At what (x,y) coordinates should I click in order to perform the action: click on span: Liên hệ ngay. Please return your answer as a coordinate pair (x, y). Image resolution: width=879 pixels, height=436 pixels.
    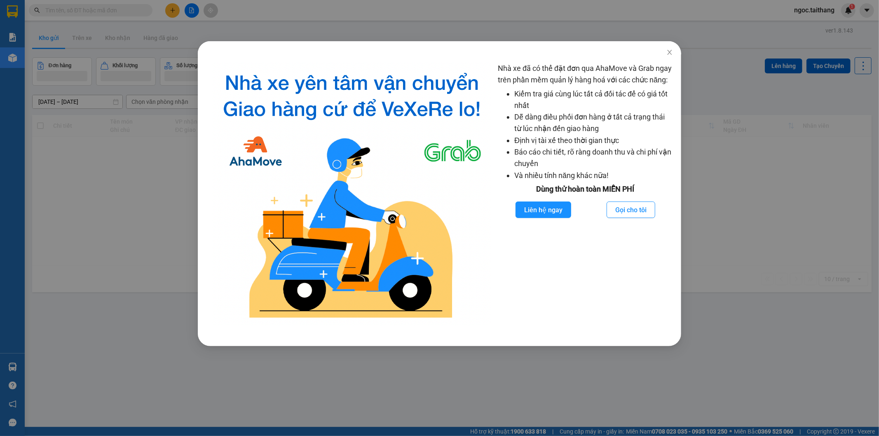
    Looking at the image, I should click on (543, 210).